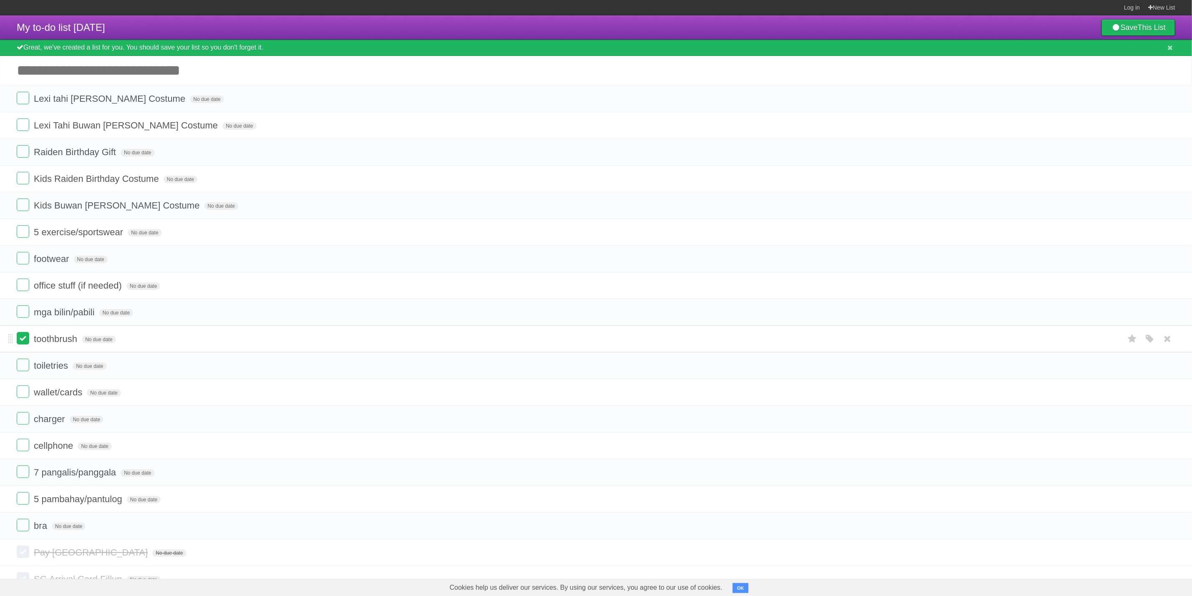  What do you see at coordinates (1132, 339) in the screenshot?
I see `label: Star task` at bounding box center [1132, 339].